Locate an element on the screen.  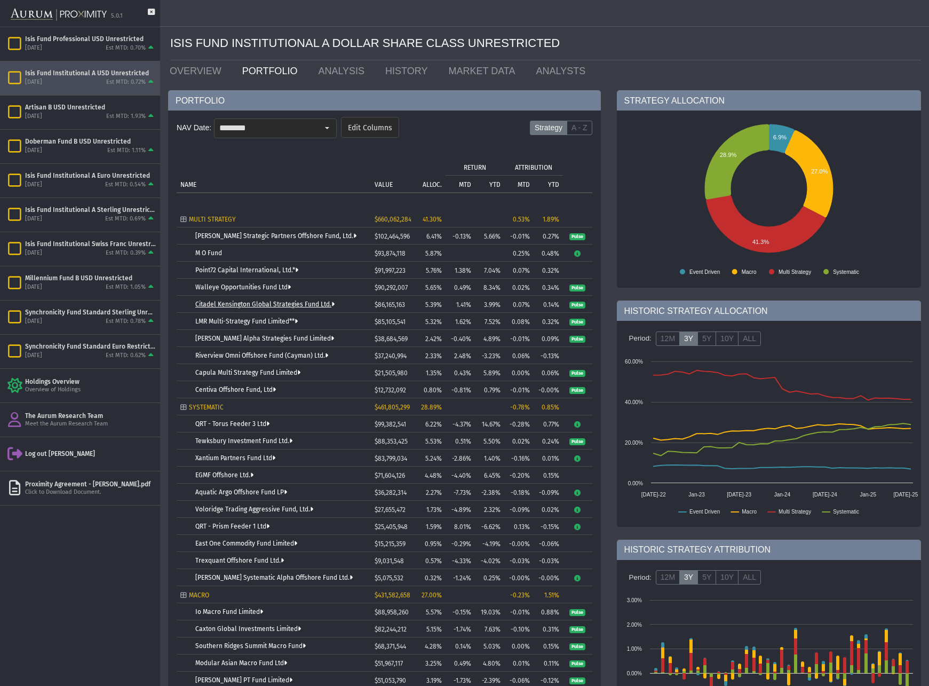
td: -0.28% is located at coordinates (519, 424).